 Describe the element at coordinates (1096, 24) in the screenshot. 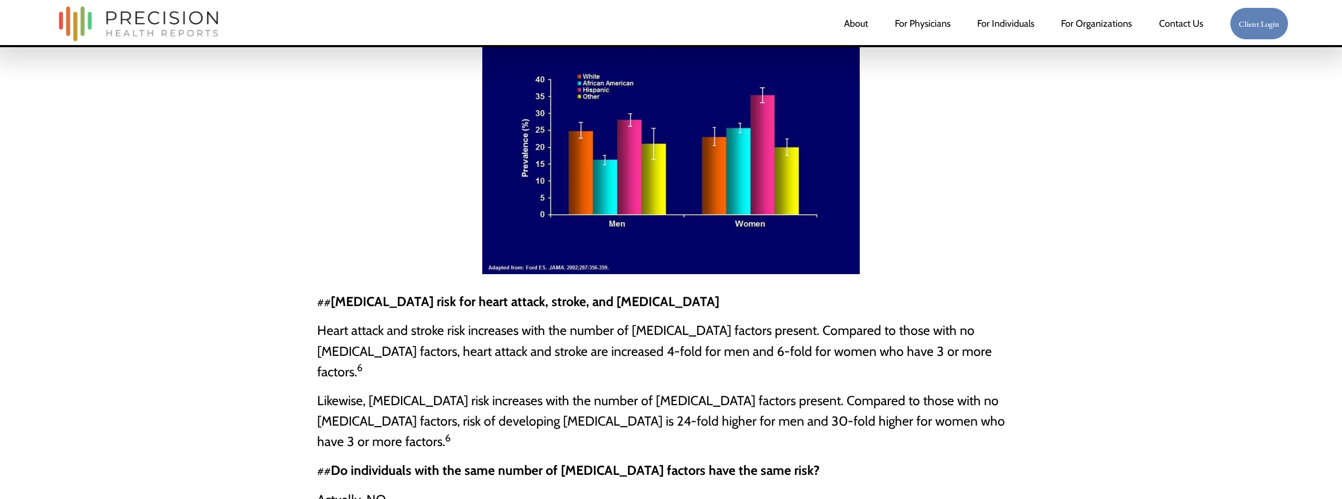

I see `span: For Organizations` at that location.